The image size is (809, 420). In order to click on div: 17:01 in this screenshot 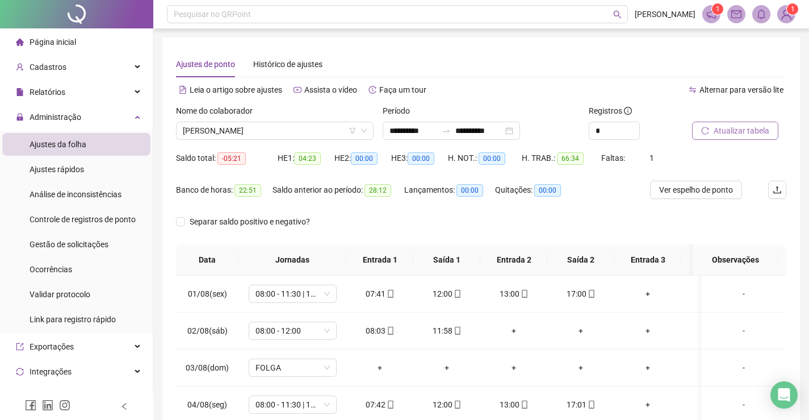, I will do `click(581, 404)`.